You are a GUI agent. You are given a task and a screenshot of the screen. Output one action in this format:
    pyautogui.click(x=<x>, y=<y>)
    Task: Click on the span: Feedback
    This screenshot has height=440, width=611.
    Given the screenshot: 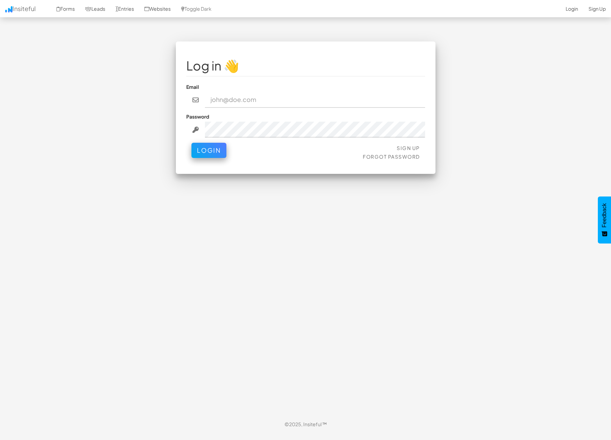 What is the action you would take?
    pyautogui.click(x=604, y=216)
    